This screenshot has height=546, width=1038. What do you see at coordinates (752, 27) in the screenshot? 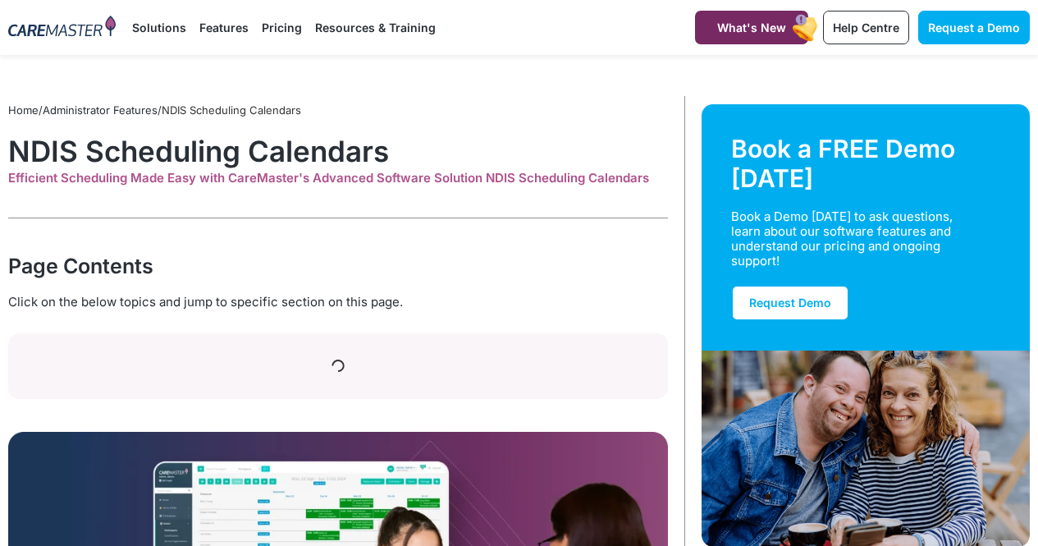
I see `a: What's New` at bounding box center [752, 27].